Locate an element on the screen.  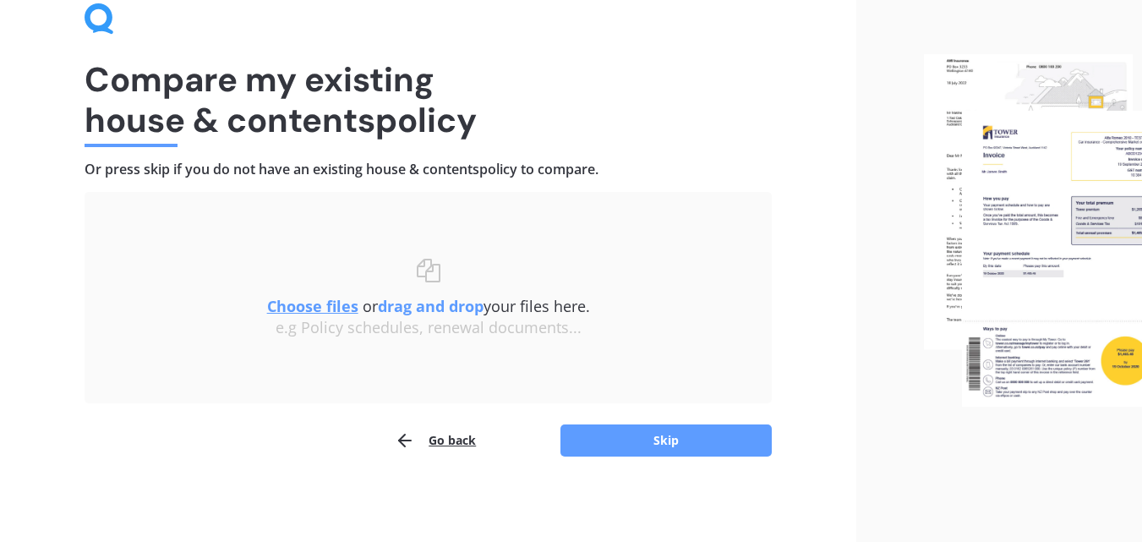
b: drag and drop is located at coordinates (430, 306).